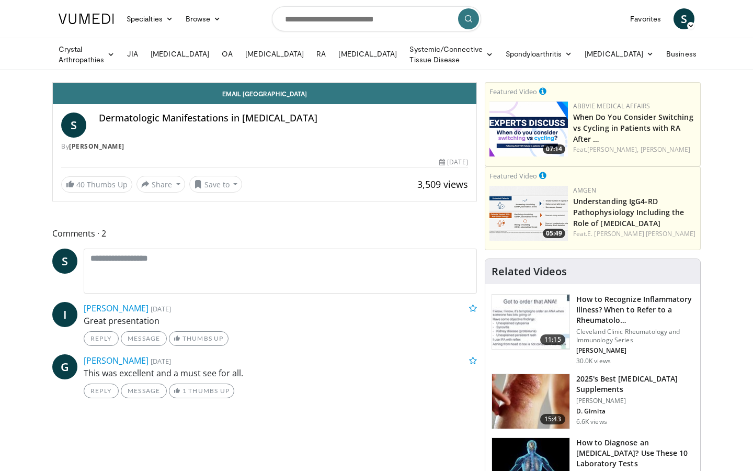 The width and height of the screenshot is (753, 471). Describe the element at coordinates (635, 310) in the screenshot. I see `h3: How to Recognize Inflammatory Illness? When to Refer to a Rheumatolo…` at that location.